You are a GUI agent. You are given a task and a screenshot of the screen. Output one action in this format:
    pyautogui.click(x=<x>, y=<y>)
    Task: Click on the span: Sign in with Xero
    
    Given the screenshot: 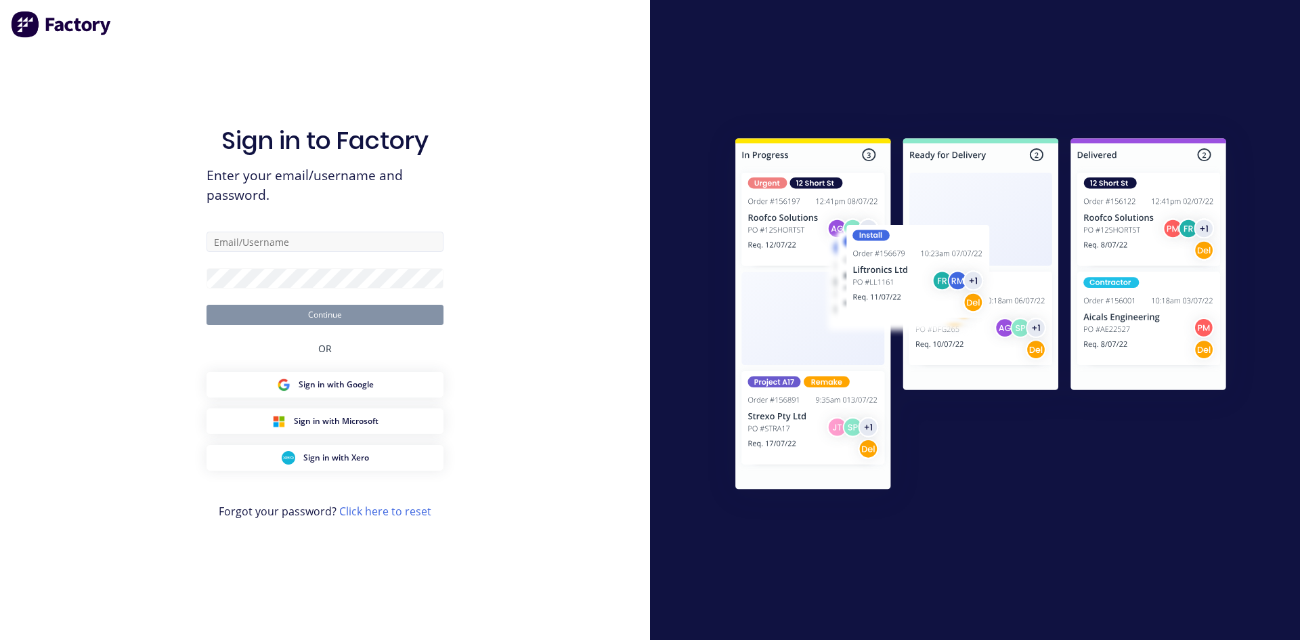 What is the action you would take?
    pyautogui.click(x=336, y=458)
    